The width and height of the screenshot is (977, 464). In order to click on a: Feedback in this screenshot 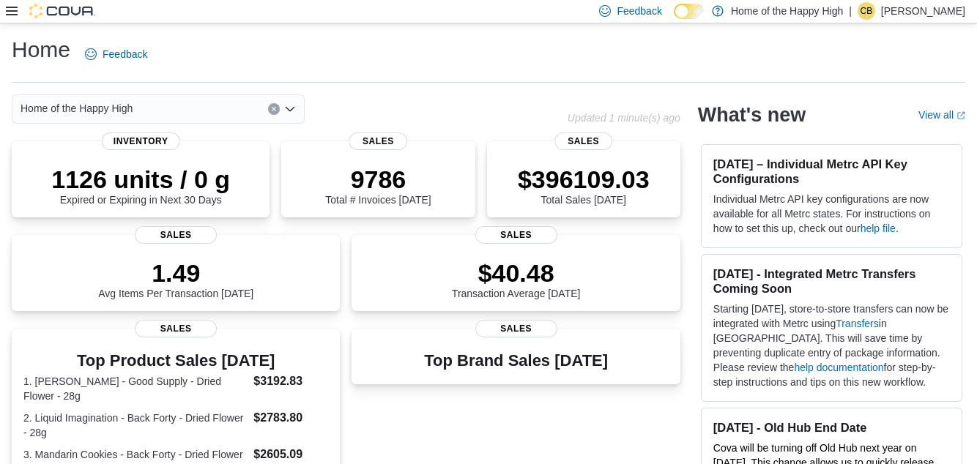, I will do `click(116, 54)`.